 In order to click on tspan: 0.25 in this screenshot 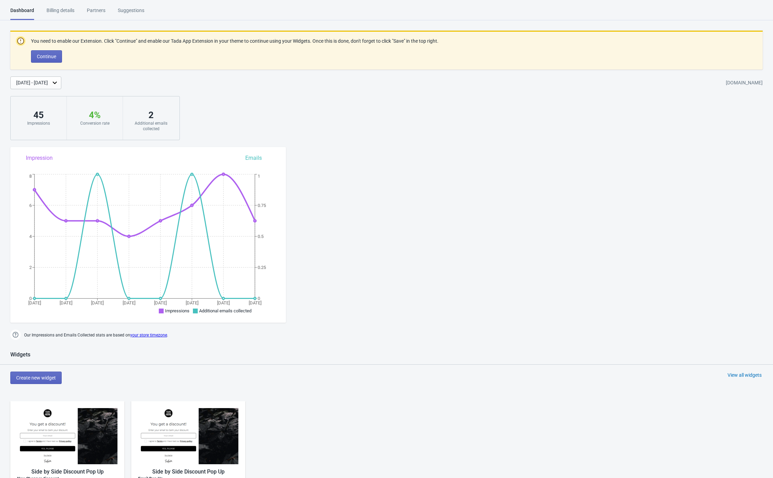, I will do `click(262, 267)`.